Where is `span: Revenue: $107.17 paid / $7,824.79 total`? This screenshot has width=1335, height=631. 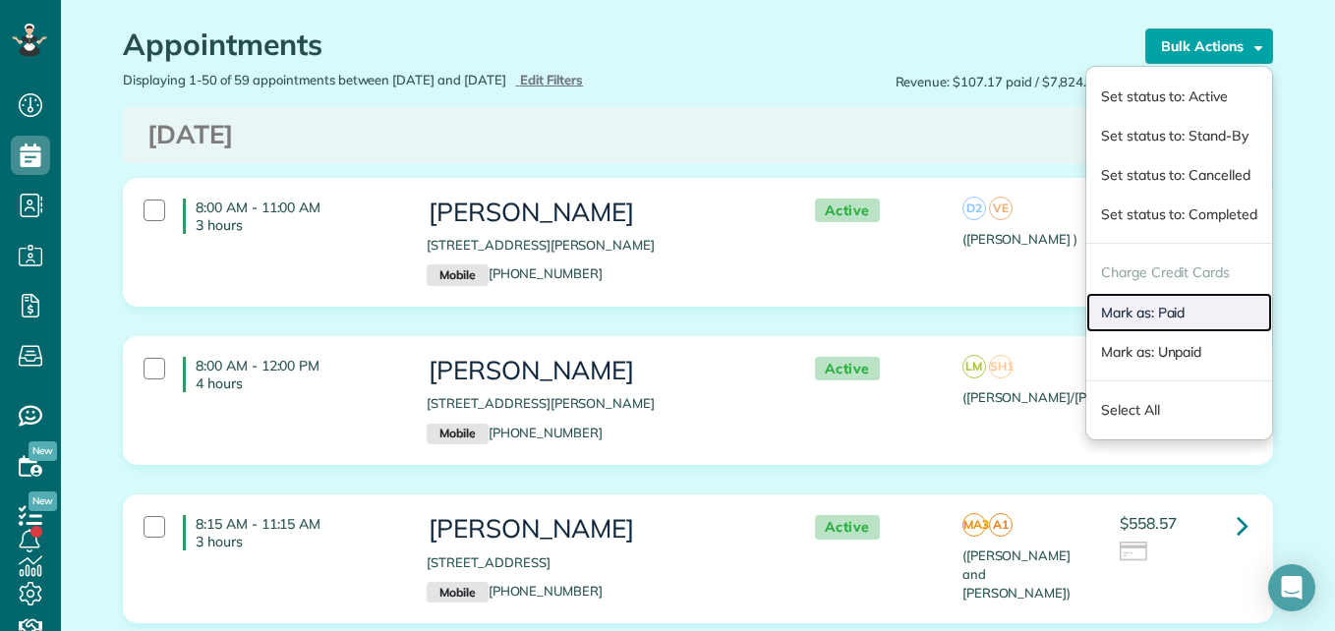 span: Revenue: $107.17 paid / $7,824.79 total is located at coordinates (1013, 82).